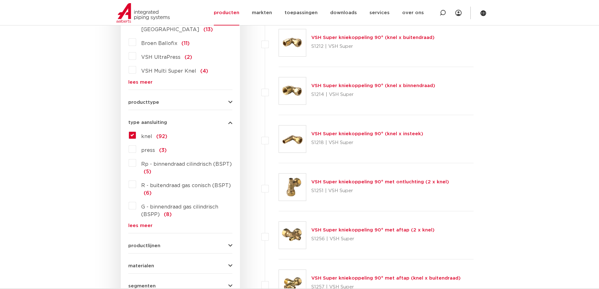  What do you see at coordinates (141, 266) in the screenshot?
I see `span: materialen` at bounding box center [141, 266].